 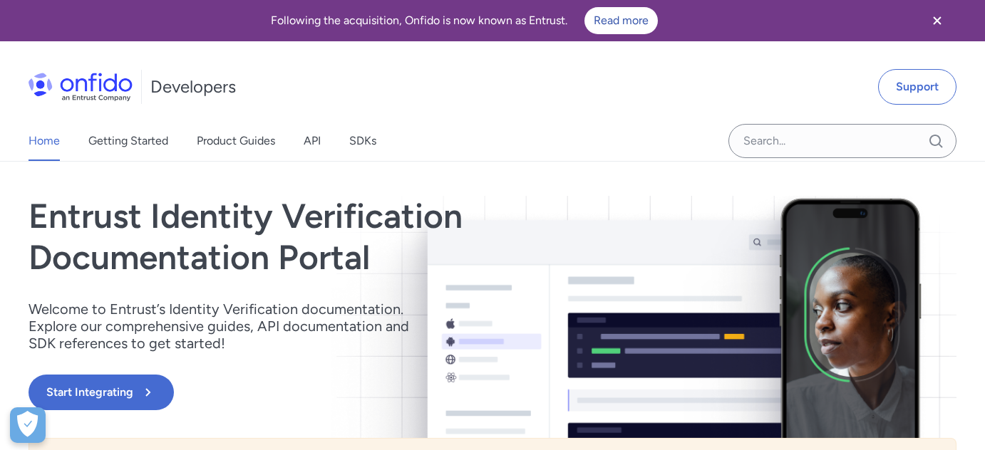 I want to click on svg: Close banner, so click(x=937, y=21).